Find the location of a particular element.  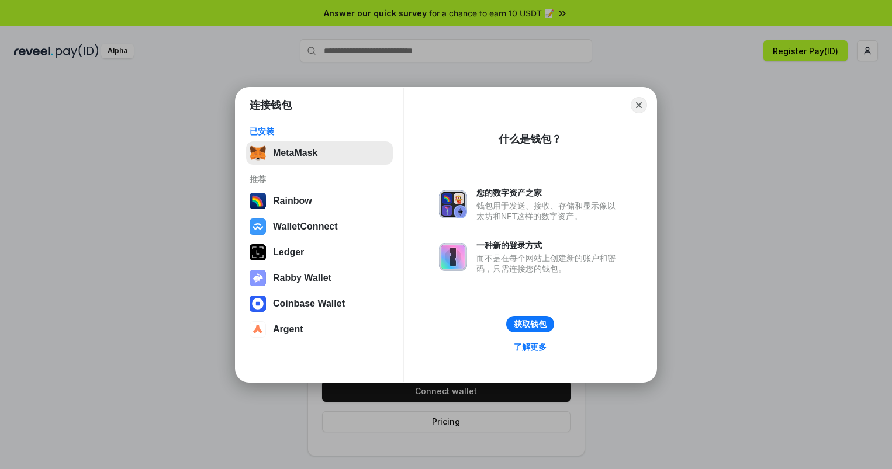

button: Coinbase Wallet is located at coordinates (319, 304).